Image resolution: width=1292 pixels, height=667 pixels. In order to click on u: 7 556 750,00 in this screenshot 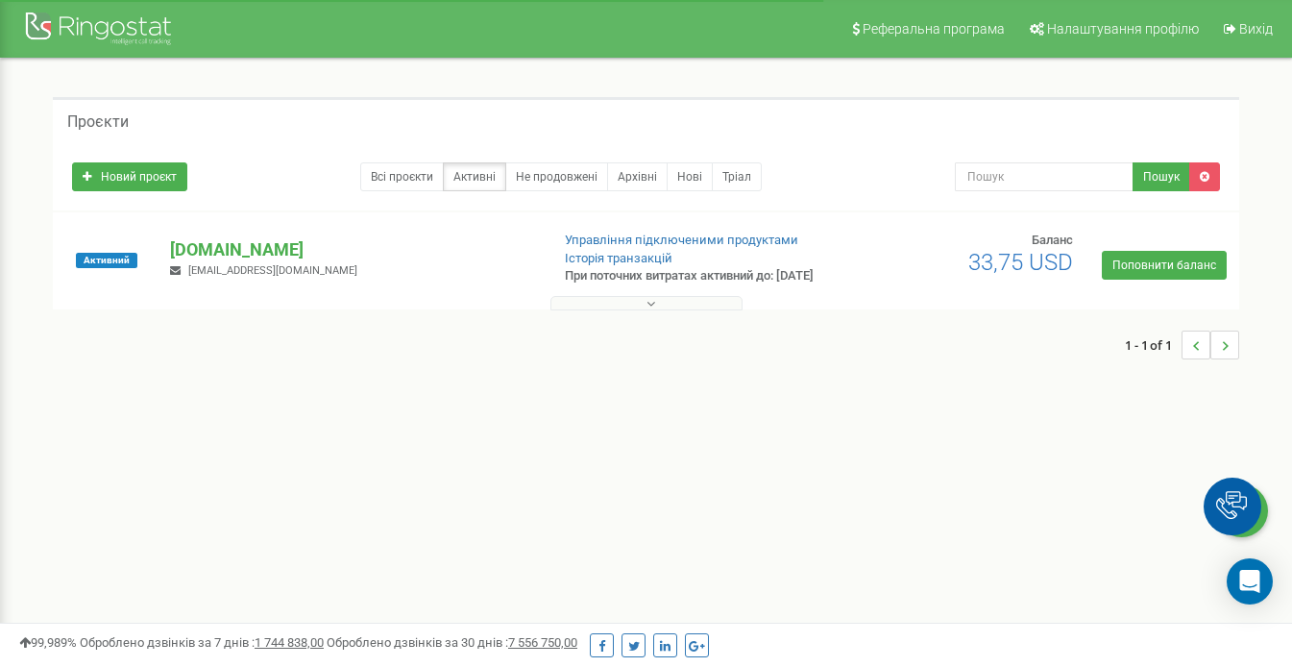, I will do `click(543, 642)`.